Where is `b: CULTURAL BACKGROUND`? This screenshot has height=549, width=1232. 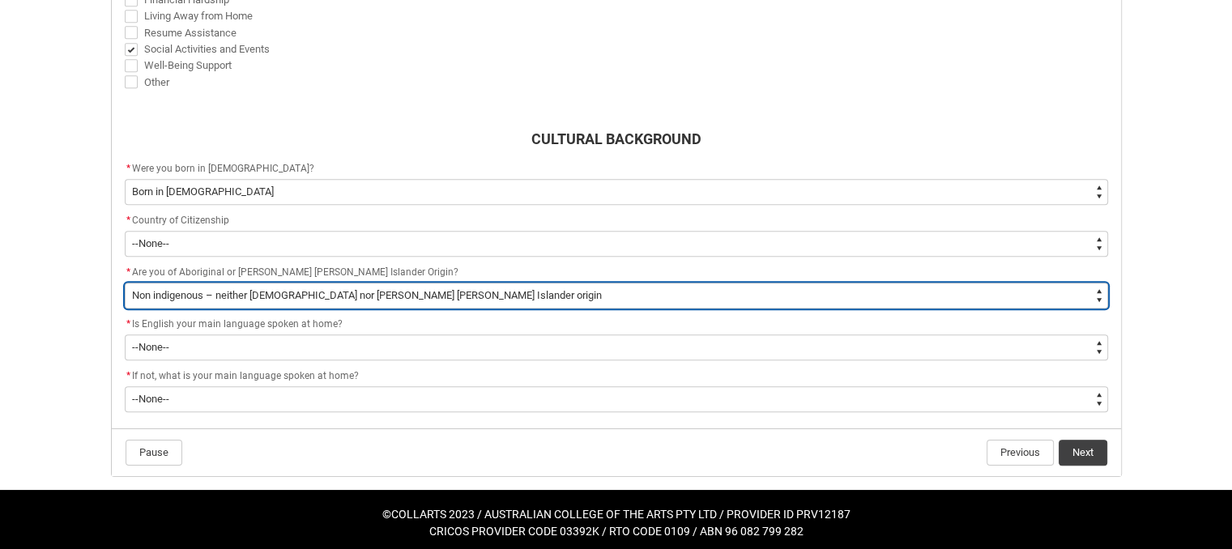 b: CULTURAL BACKGROUND is located at coordinates (616, 138).